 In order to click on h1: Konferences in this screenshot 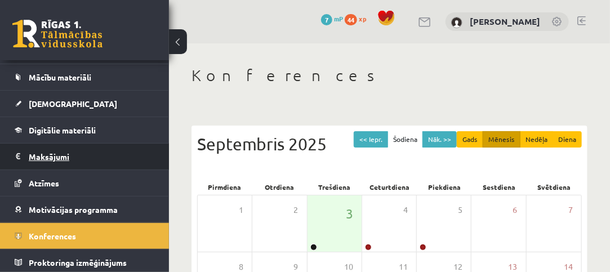, I will do `click(389, 76)`.